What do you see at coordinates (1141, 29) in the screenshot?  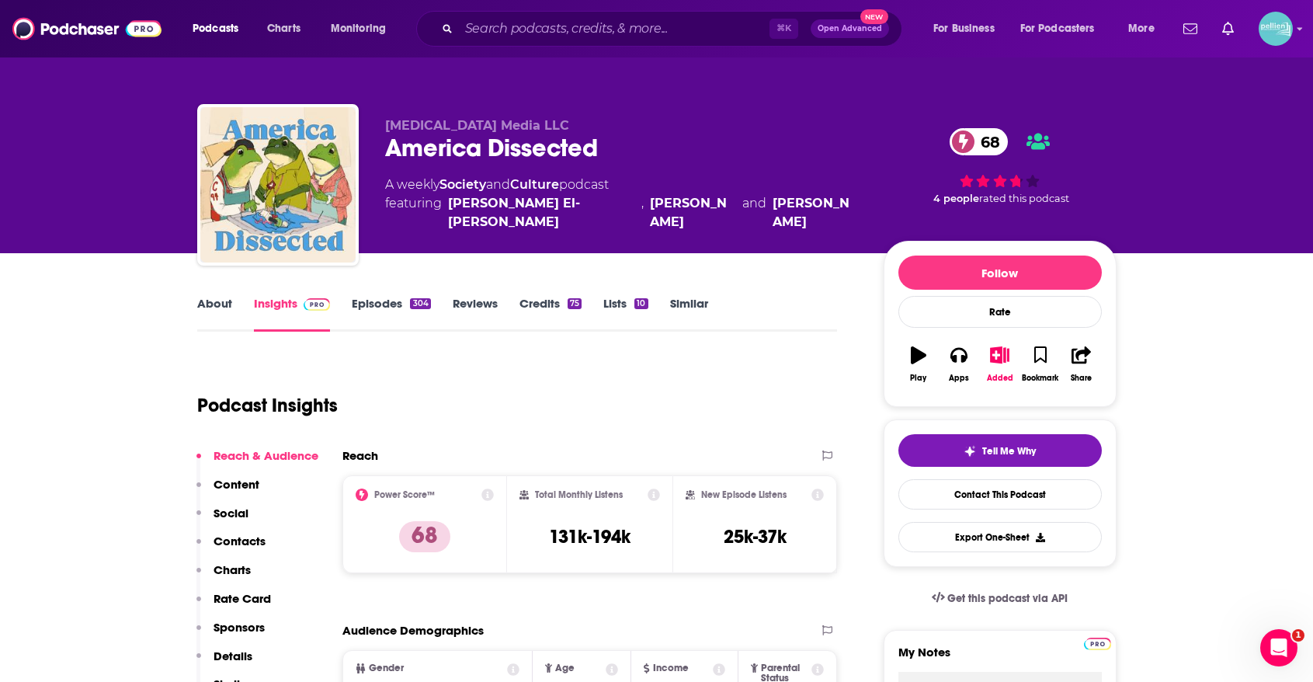 I see `span: More` at bounding box center [1141, 29].